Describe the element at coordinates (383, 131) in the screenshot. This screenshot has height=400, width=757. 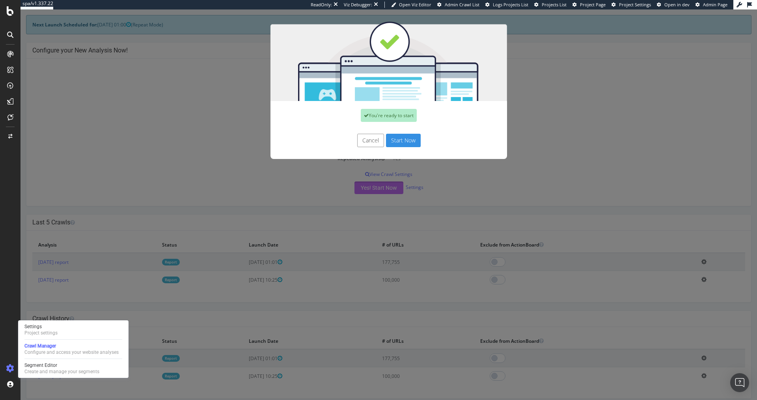
I see `button: Start Now` at that location.